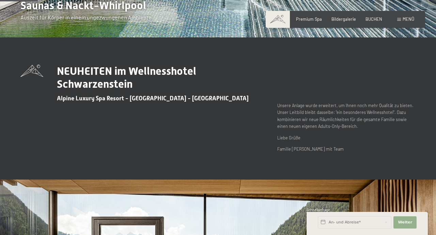 This screenshot has height=235, width=436. What do you see at coordinates (408, 19) in the screenshot?
I see `span: Menü` at bounding box center [408, 19].